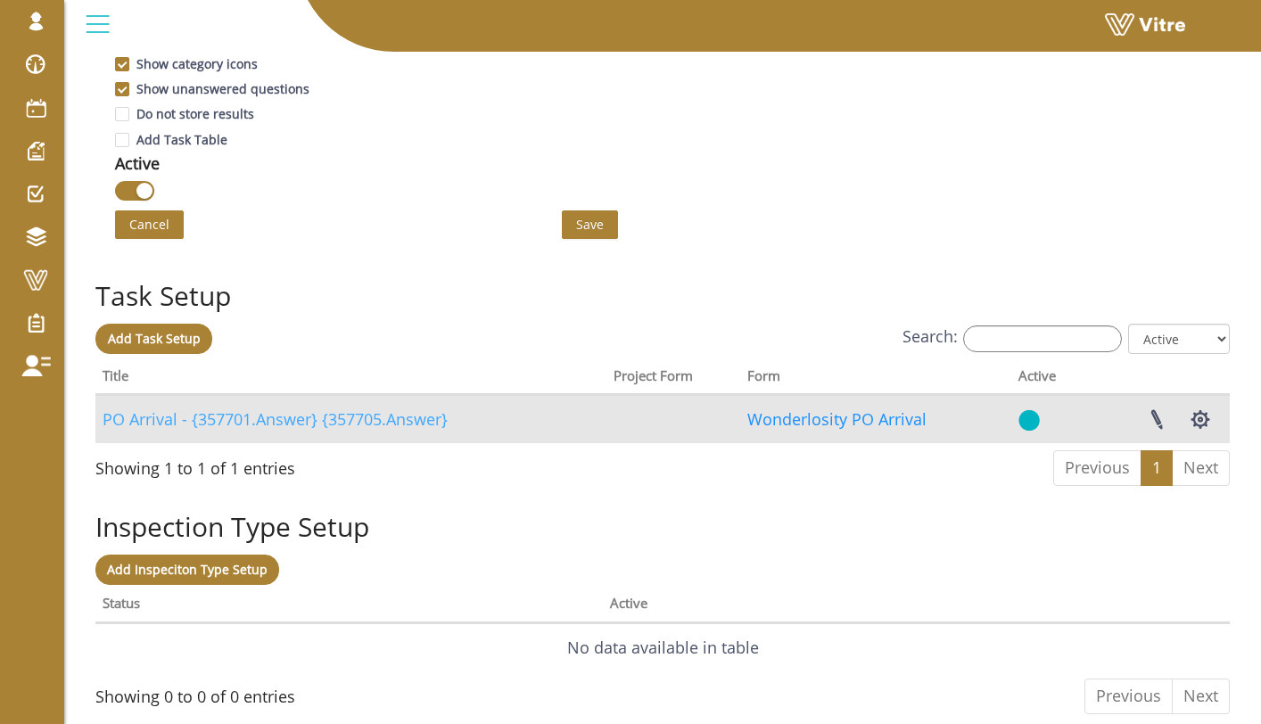 The height and width of the screenshot is (724, 1261). What do you see at coordinates (197, 63) in the screenshot?
I see `span: Show category icons` at bounding box center [197, 63].